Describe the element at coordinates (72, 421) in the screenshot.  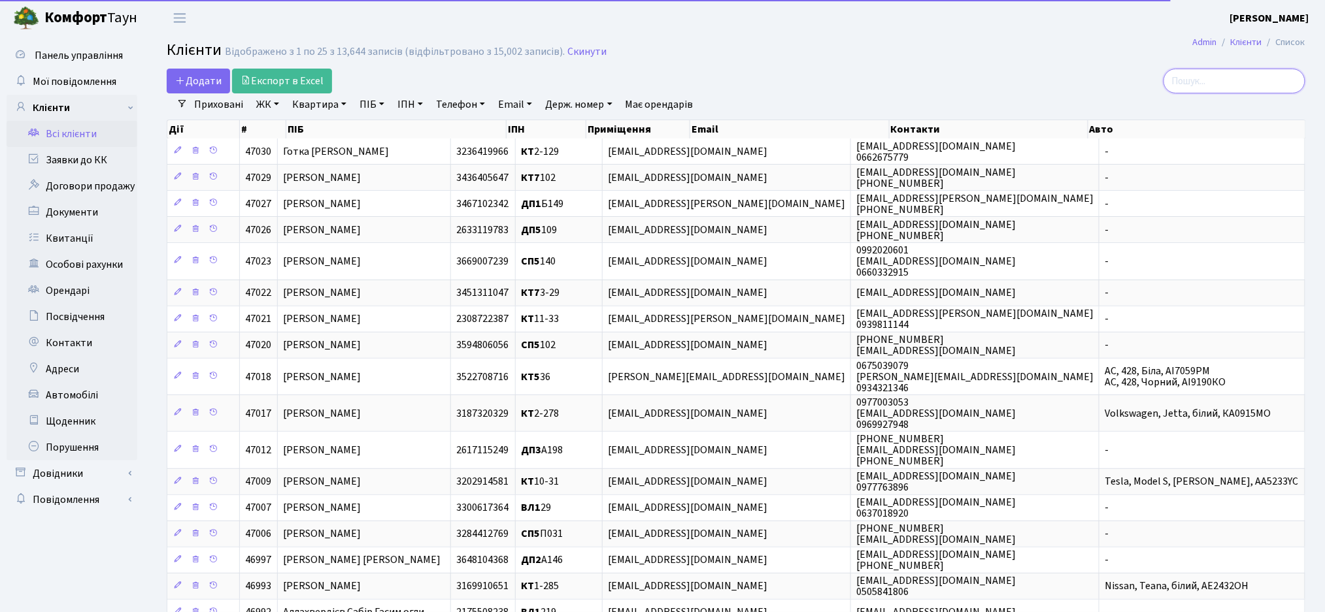
I see `a: Щоденник` at that location.